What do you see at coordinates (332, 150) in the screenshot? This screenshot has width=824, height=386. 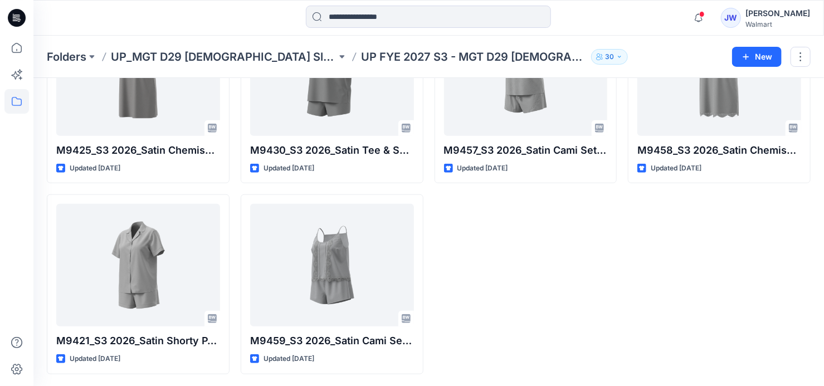 I see `p: M9430_S3 2026_Satin Tee & Short Set _Midpoint` at bounding box center [332, 150].